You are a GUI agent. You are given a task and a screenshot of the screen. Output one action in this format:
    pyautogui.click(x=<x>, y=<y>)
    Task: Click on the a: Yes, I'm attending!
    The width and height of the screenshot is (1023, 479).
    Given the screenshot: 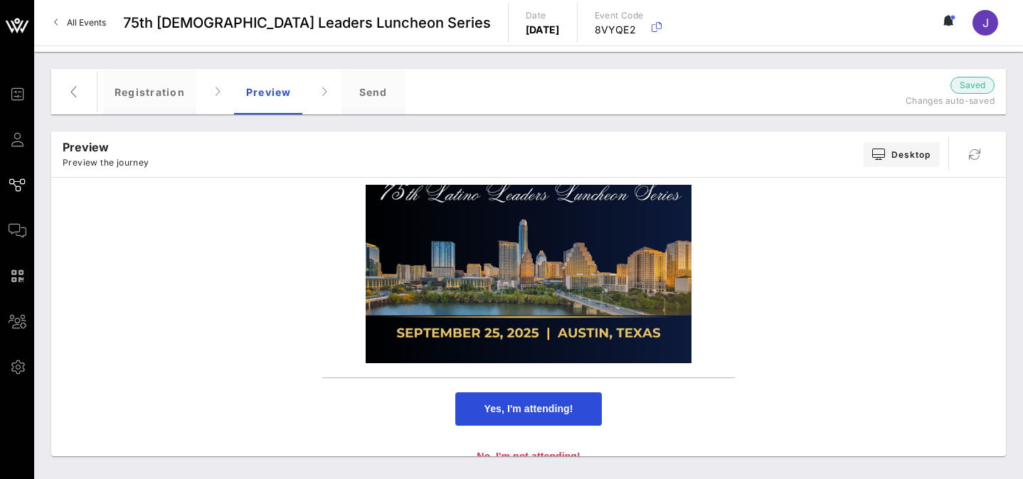 What is the action you would take?
    pyautogui.click(x=528, y=409)
    